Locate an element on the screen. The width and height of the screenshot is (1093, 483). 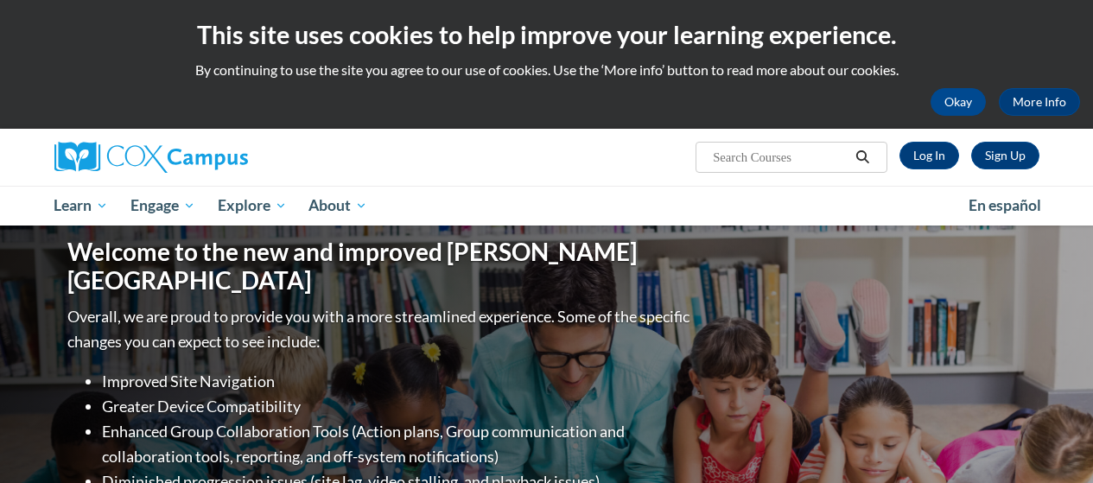
p: Overall, we are proud to provide you with a more streamlined experience. Some of the specific cha... is located at coordinates (380, 329).